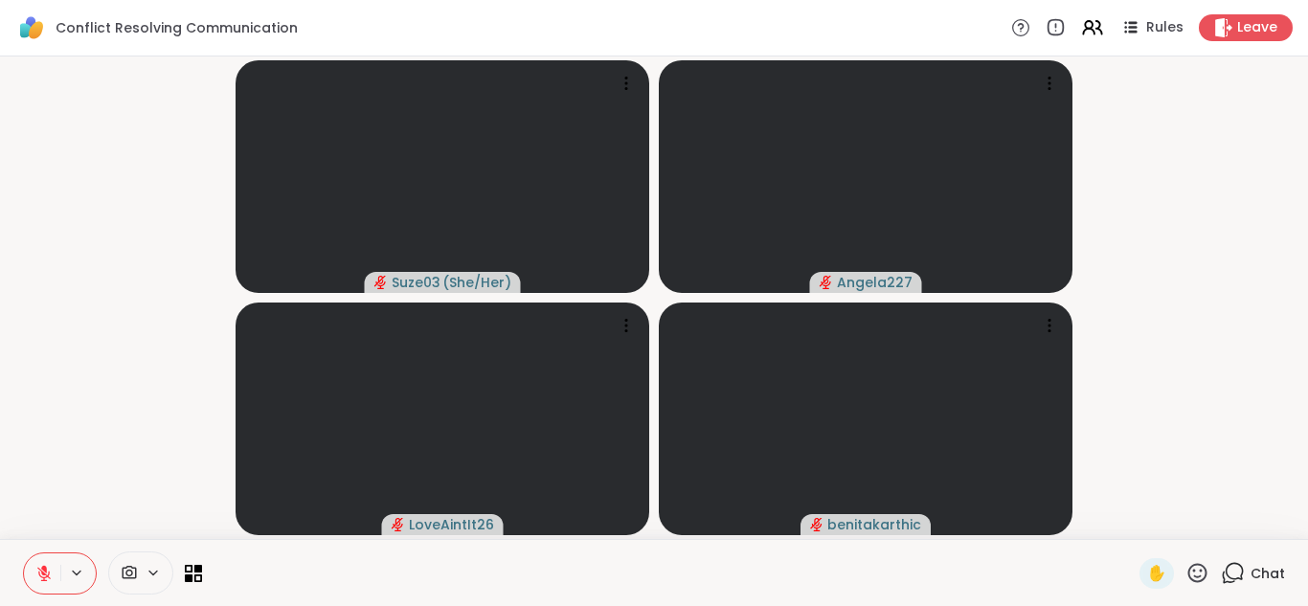 Image resolution: width=1308 pixels, height=606 pixels. Describe the element at coordinates (875, 283) in the screenshot. I see `span: Angela227` at that location.